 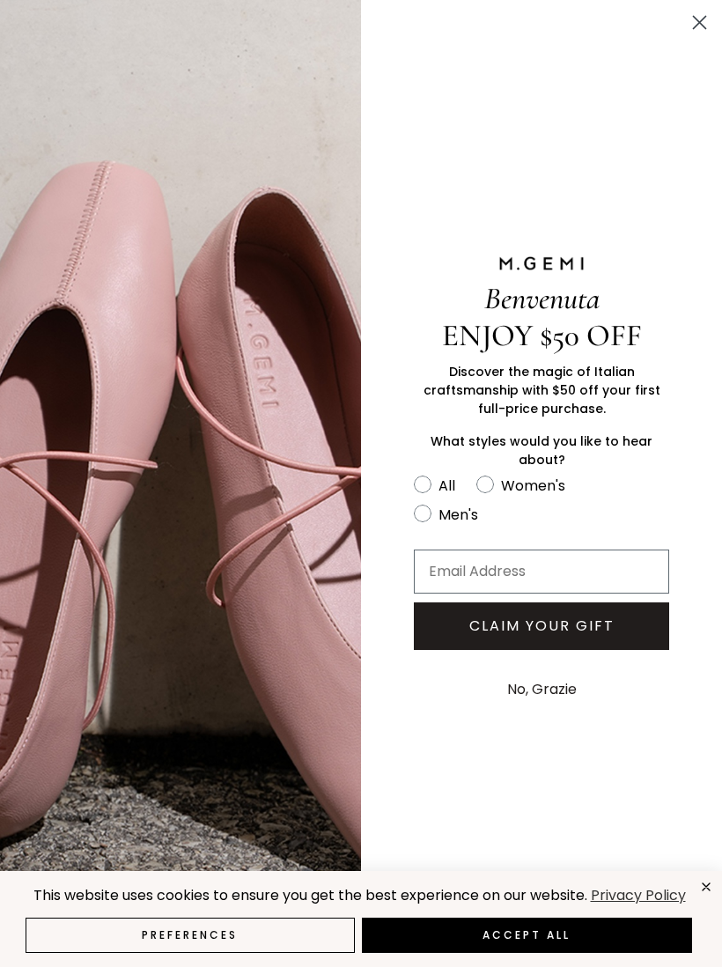 I want to click on button: Preferences, so click(x=190, y=935).